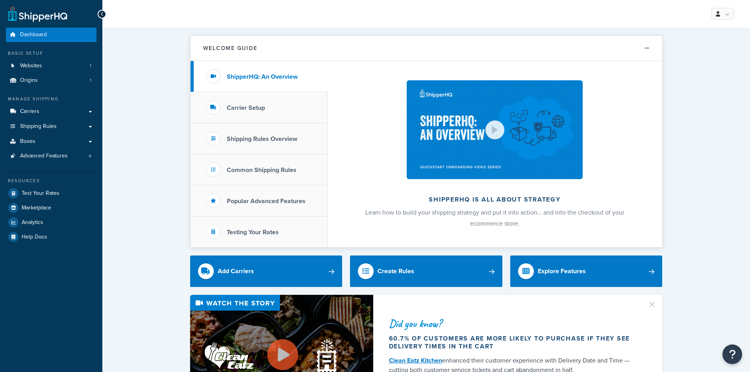  What do you see at coordinates (41, 193) in the screenshot?
I see `span: Test Your Rates` at bounding box center [41, 193].